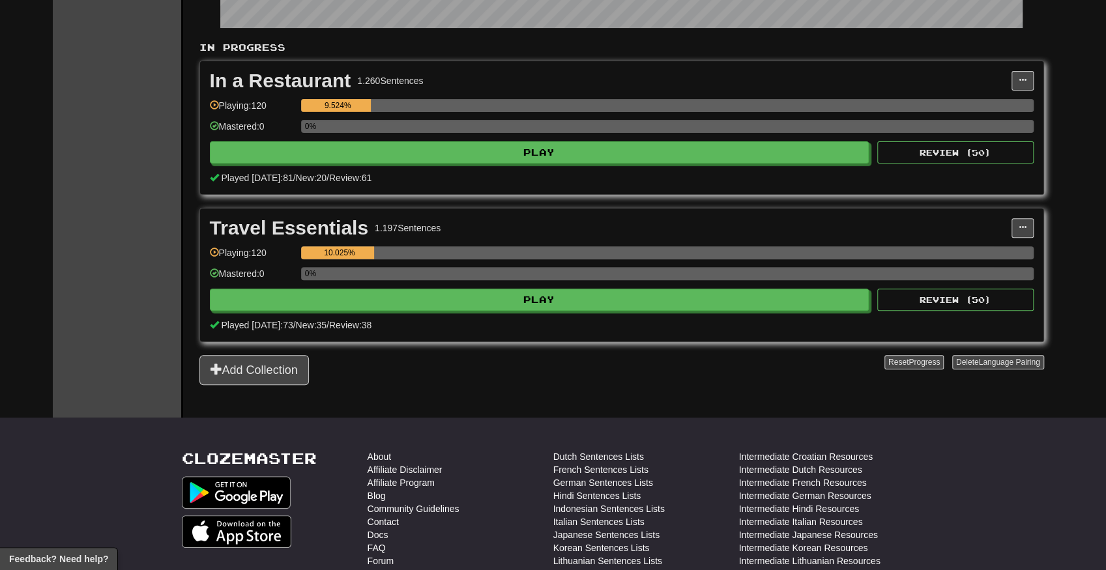 This screenshot has height=570, width=1106. Describe the element at coordinates (390, 81) in the screenshot. I see `div: 1.260 Sentences` at that location.